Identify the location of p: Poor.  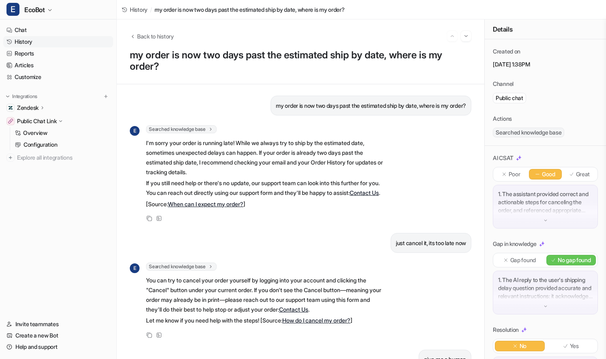
(514, 174).